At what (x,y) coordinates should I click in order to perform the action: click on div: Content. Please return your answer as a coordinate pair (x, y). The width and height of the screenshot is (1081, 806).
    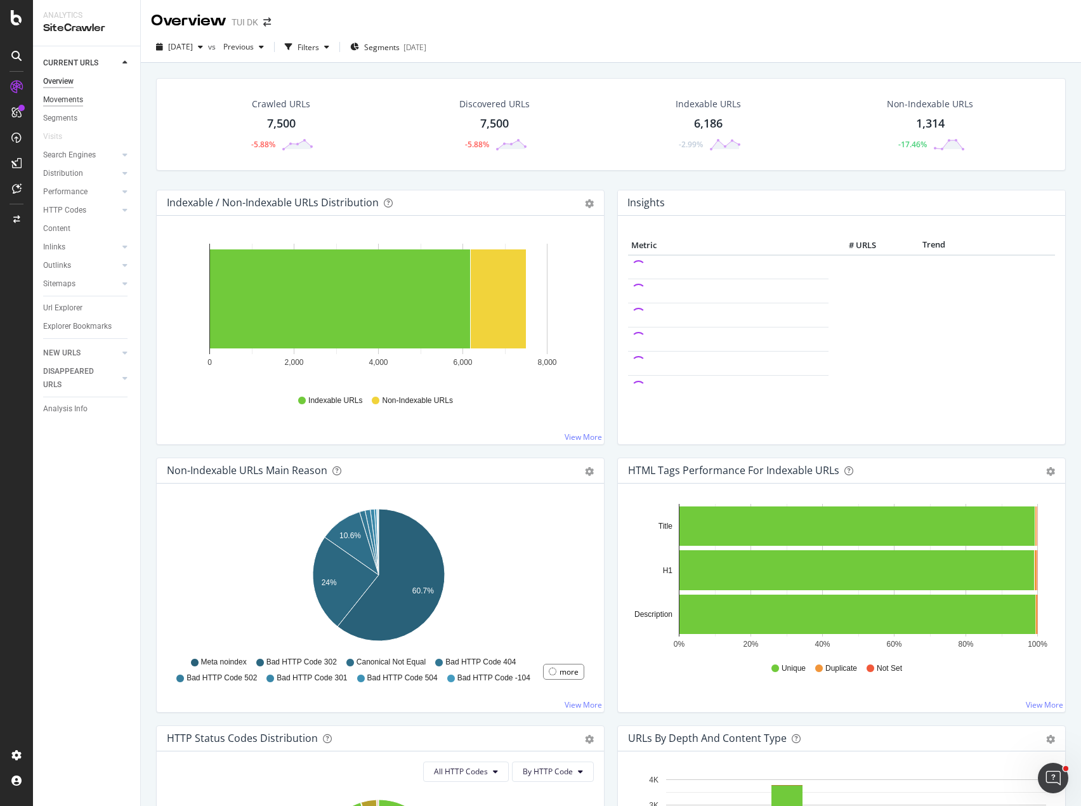
    Looking at the image, I should click on (56, 228).